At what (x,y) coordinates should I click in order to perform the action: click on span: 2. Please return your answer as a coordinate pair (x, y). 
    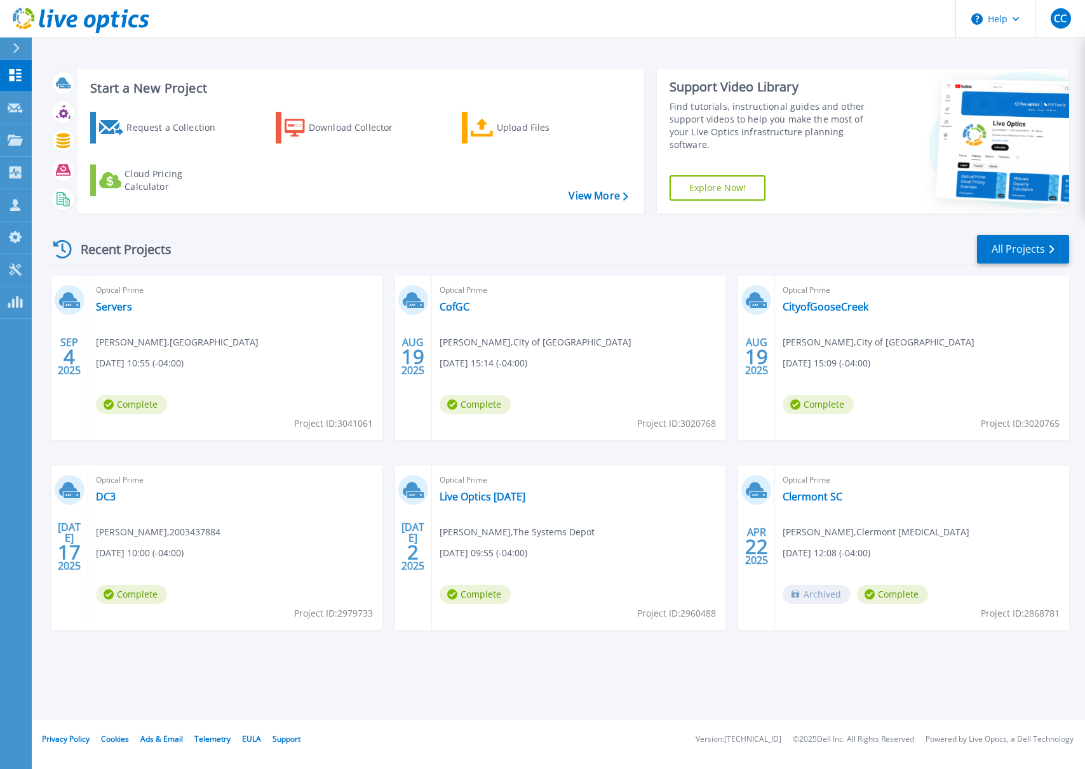
    Looking at the image, I should click on (413, 552).